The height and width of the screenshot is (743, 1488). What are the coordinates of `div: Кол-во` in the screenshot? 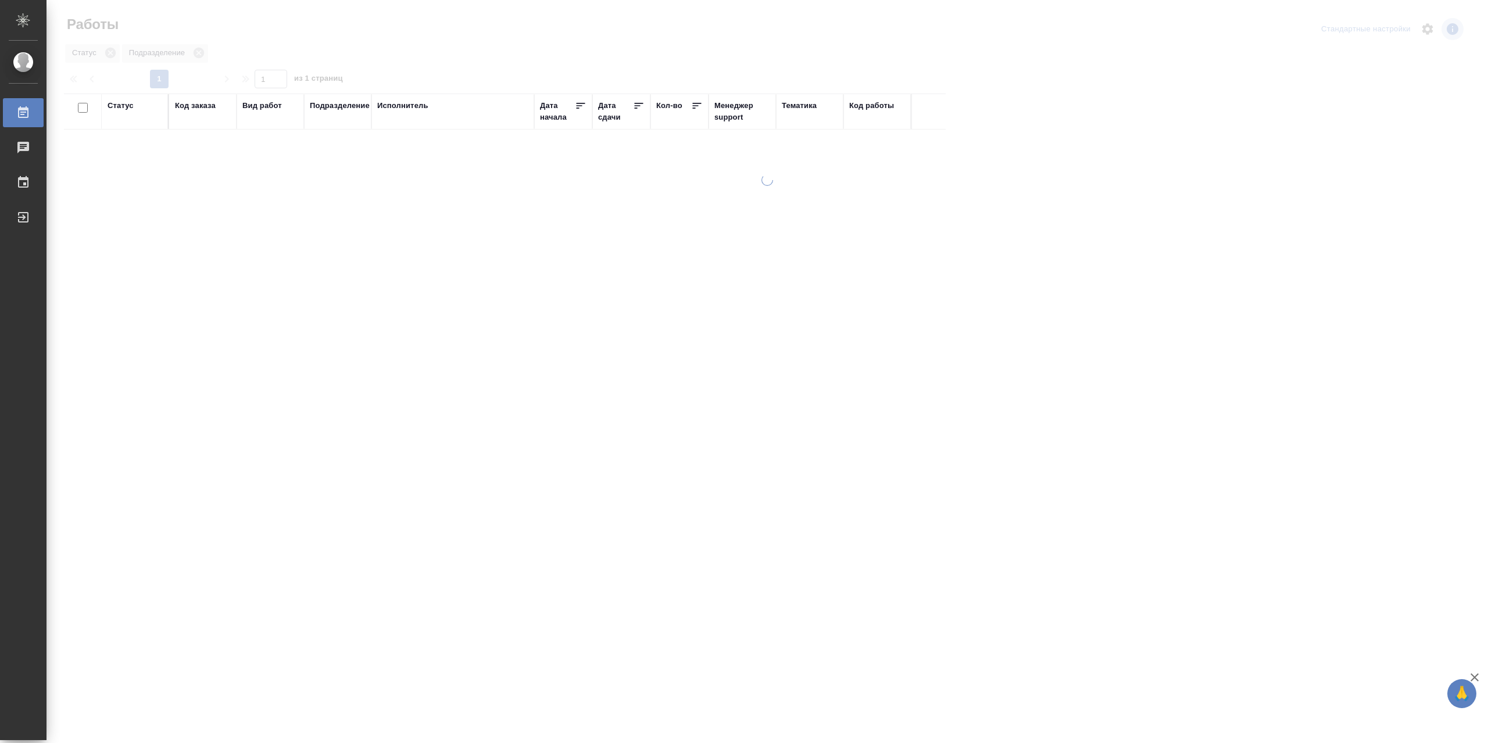 It's located at (669, 106).